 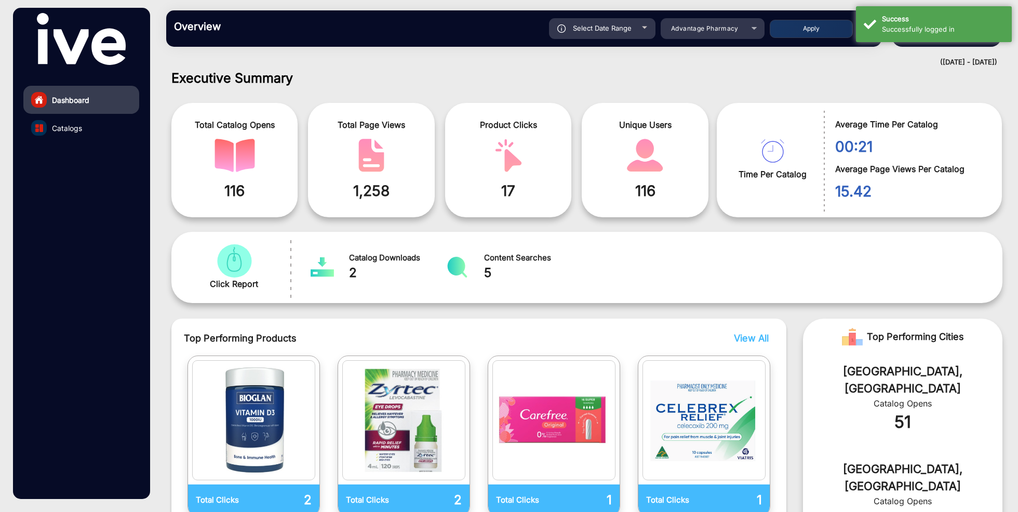 I want to click on span: Dashboard, so click(x=71, y=100).